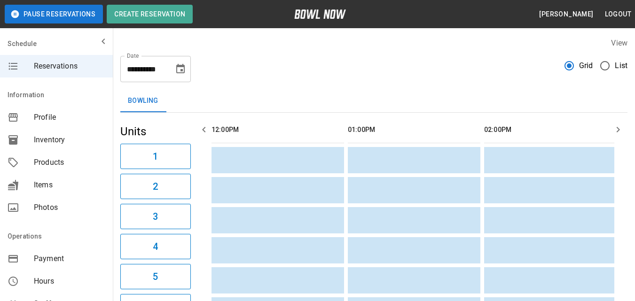 The image size is (635, 301). What do you see at coordinates (414, 130) in the screenshot?
I see `th: 01:00PM` at bounding box center [414, 130].